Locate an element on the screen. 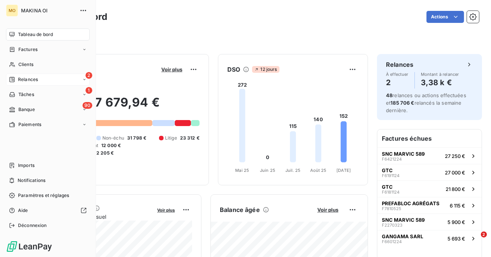 The height and width of the screenshot is (257, 491). span: Banque is located at coordinates (27, 110).